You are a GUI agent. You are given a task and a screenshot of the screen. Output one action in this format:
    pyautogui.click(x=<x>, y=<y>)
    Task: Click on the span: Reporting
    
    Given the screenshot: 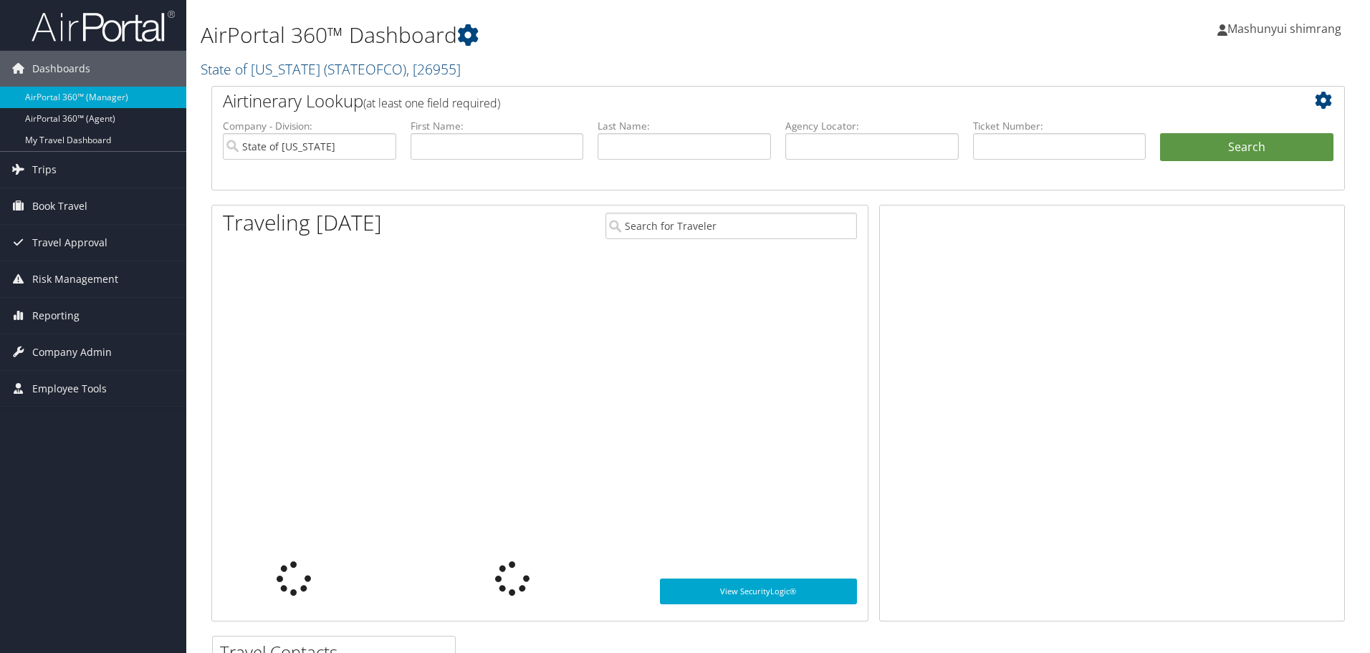 What is the action you would take?
    pyautogui.click(x=56, y=316)
    